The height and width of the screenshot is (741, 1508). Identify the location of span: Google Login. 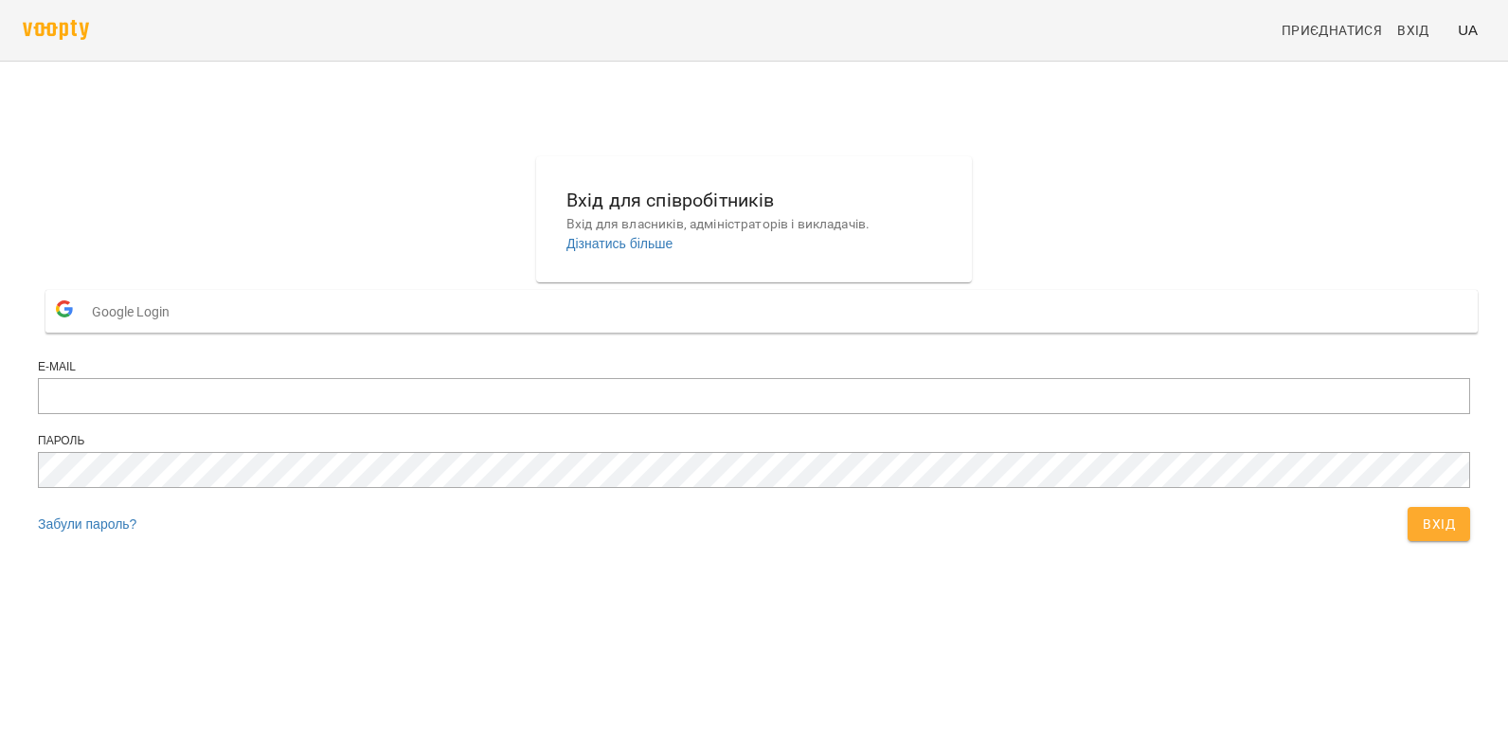
(135, 312).